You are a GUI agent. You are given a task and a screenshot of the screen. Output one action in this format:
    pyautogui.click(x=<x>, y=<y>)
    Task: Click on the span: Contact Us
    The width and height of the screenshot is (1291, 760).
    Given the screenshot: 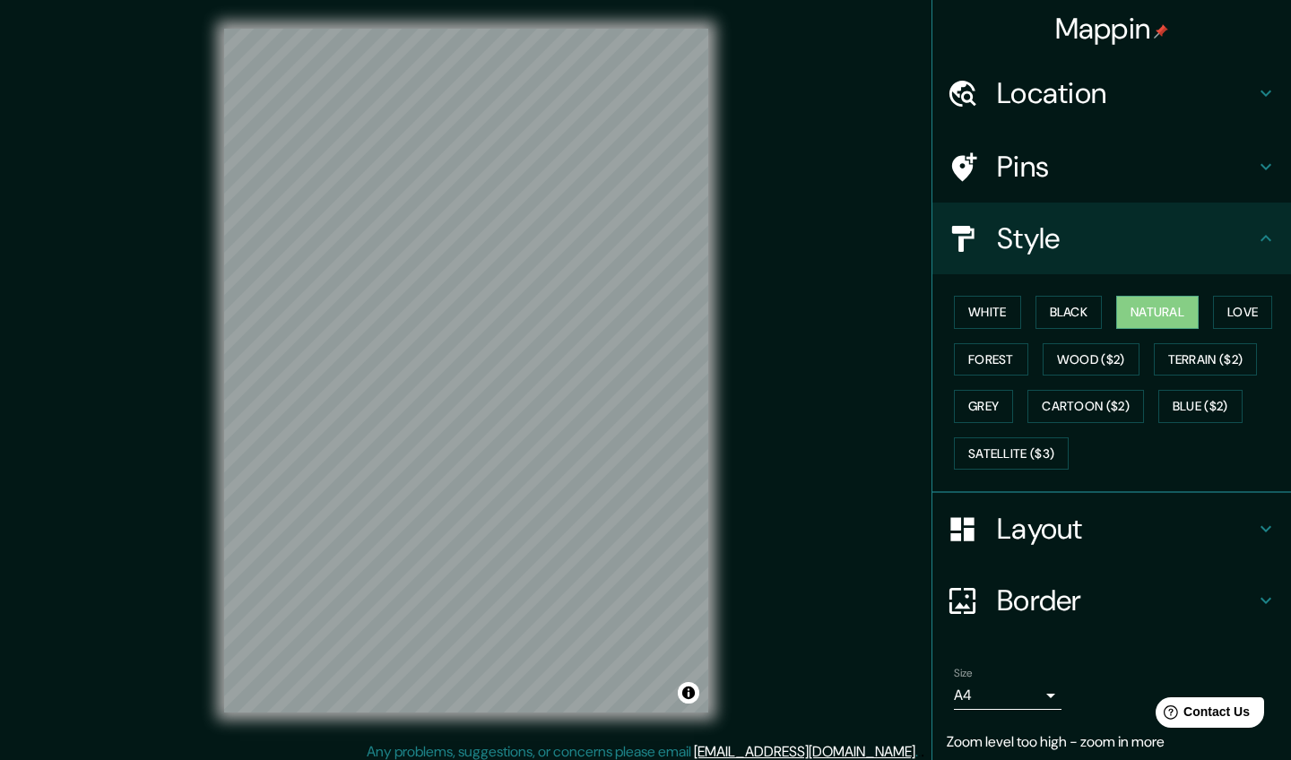 What is the action you would take?
    pyautogui.click(x=85, y=22)
    